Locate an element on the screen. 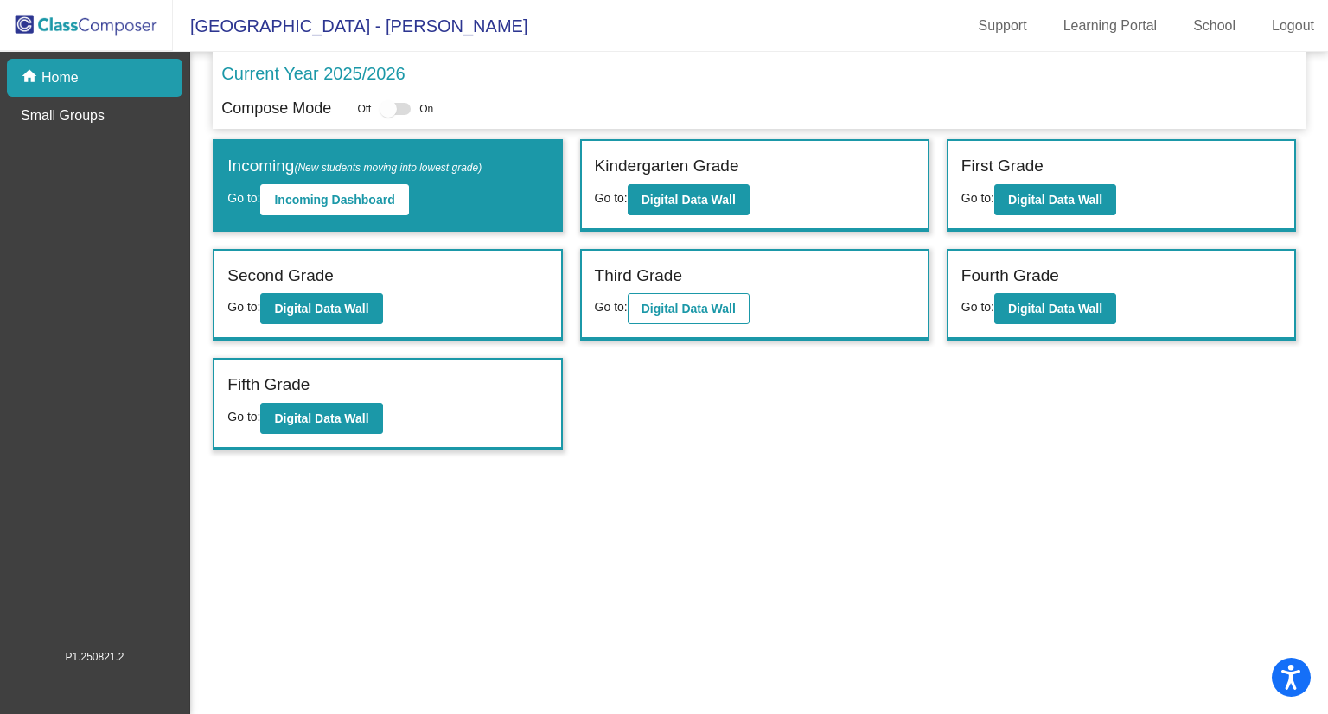  b: Incoming Dashboard is located at coordinates (334, 200).